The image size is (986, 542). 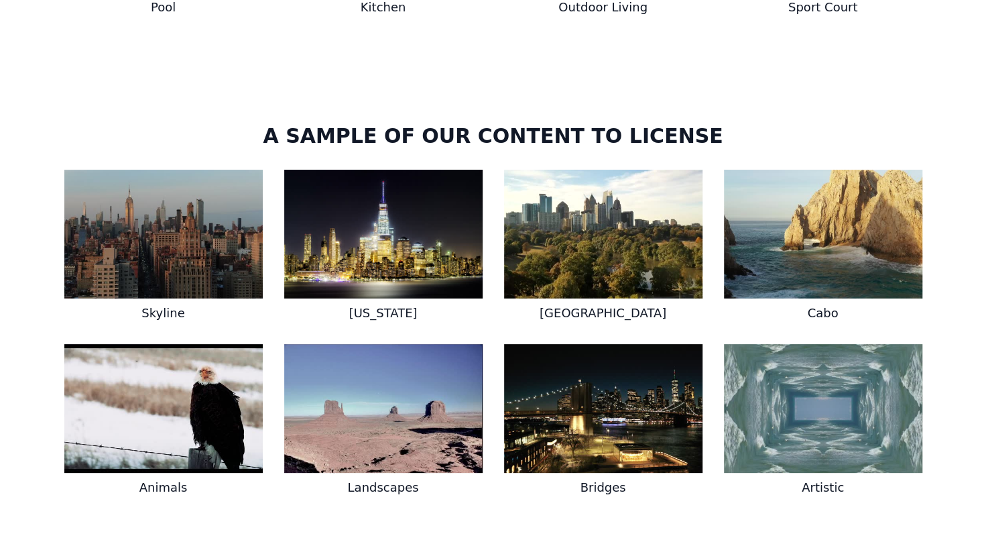 What do you see at coordinates (493, 136) in the screenshot?
I see `h2: A Sample of Our Content to License` at bounding box center [493, 136].